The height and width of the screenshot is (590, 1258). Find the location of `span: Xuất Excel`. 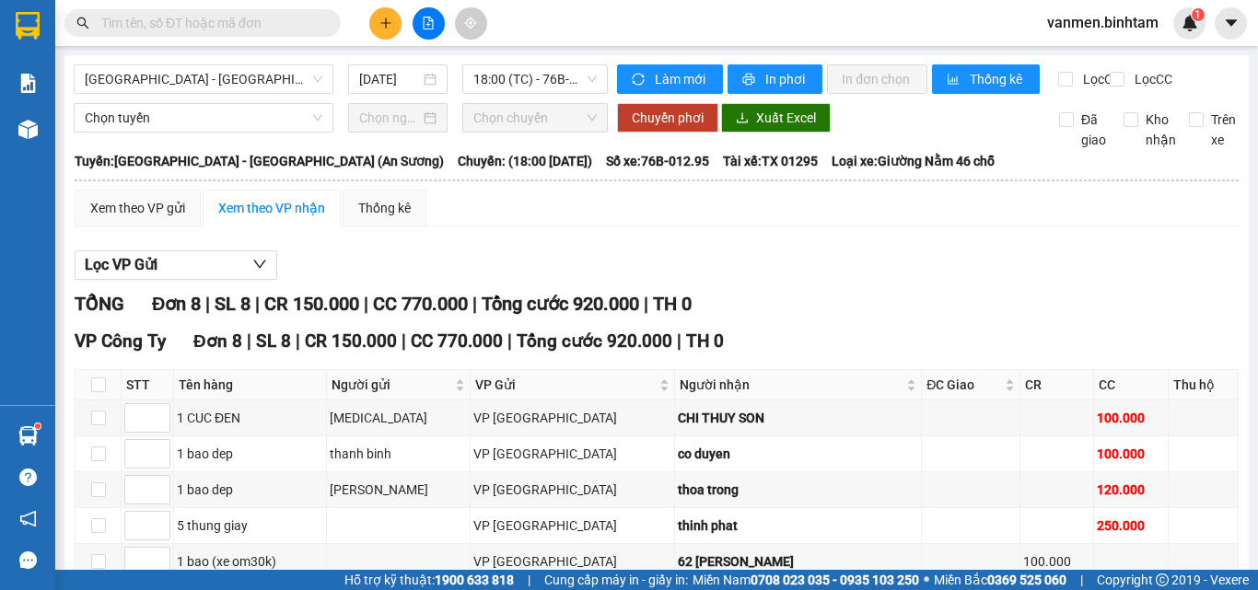

span: Xuất Excel is located at coordinates (785, 118).